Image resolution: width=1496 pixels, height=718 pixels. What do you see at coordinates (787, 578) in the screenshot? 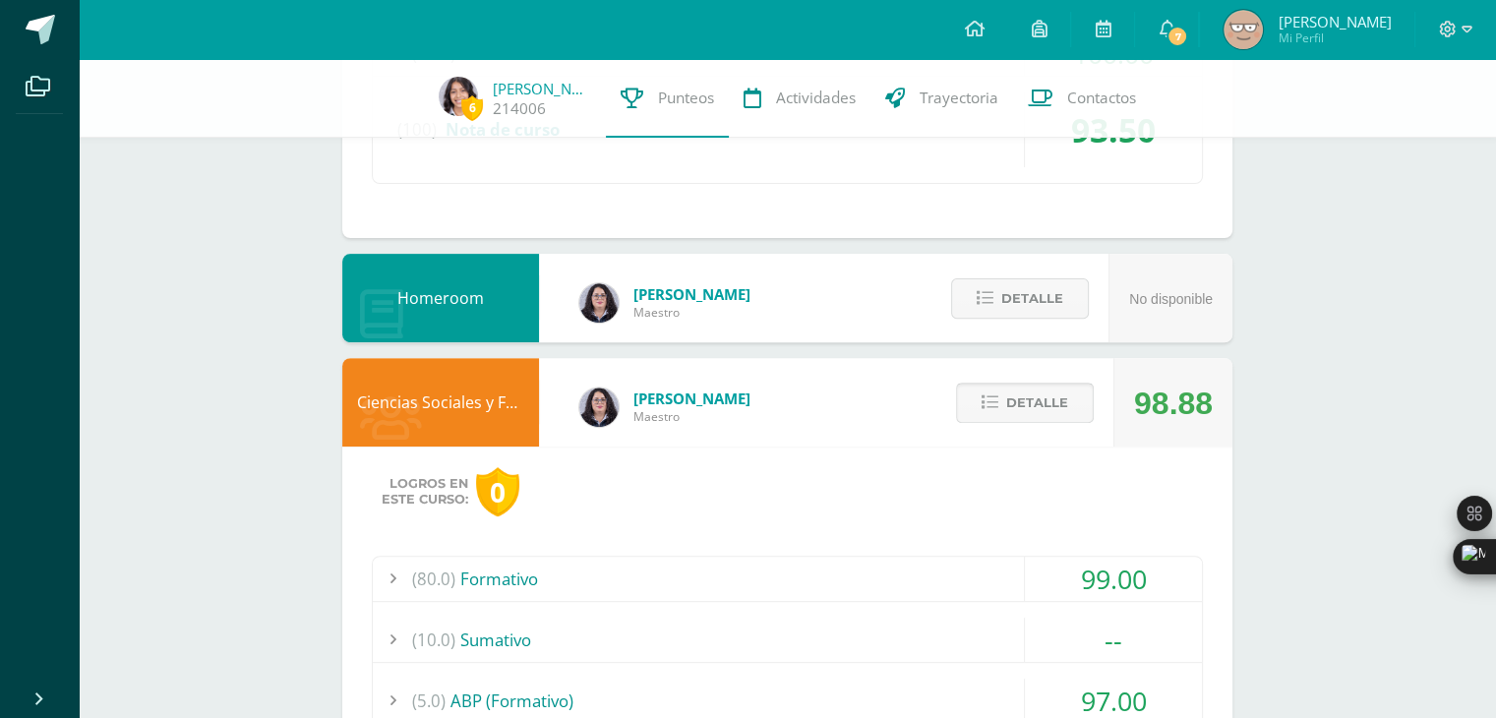
I see `div: Formativo` at bounding box center [787, 578].